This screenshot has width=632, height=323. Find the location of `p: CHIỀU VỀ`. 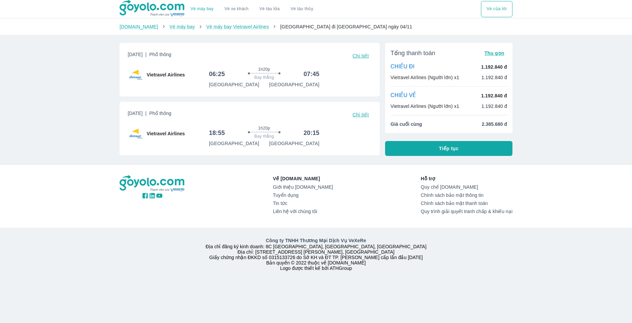

p: CHIỀU VỀ is located at coordinates (403, 96).